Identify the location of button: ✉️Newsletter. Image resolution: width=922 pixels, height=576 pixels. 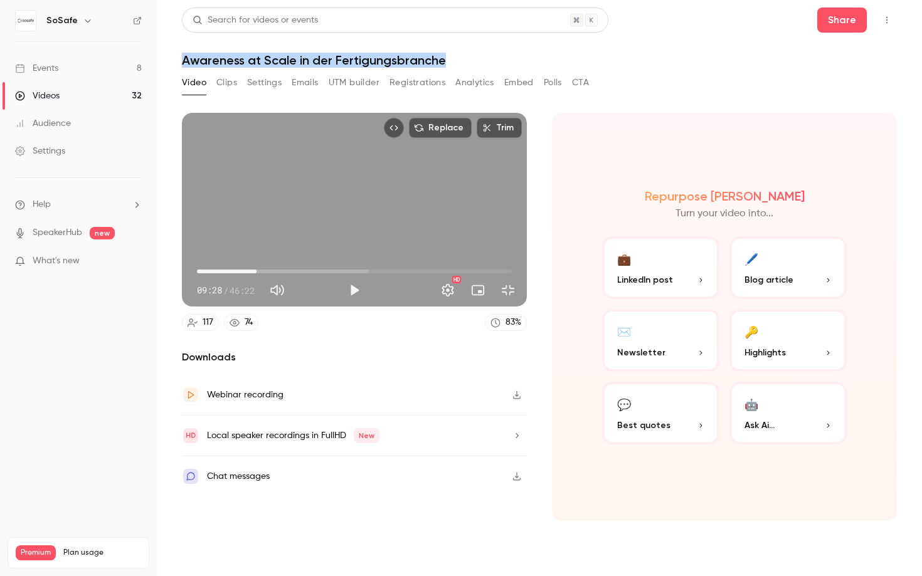
(660, 341).